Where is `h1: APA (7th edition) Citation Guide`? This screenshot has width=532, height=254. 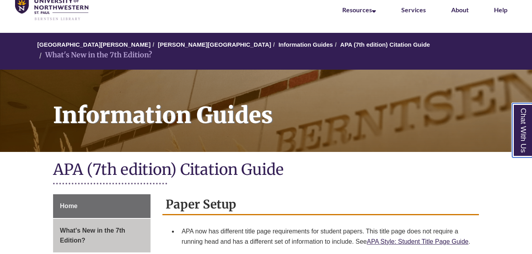 h1: APA (7th edition) Citation Guide is located at coordinates (266, 170).